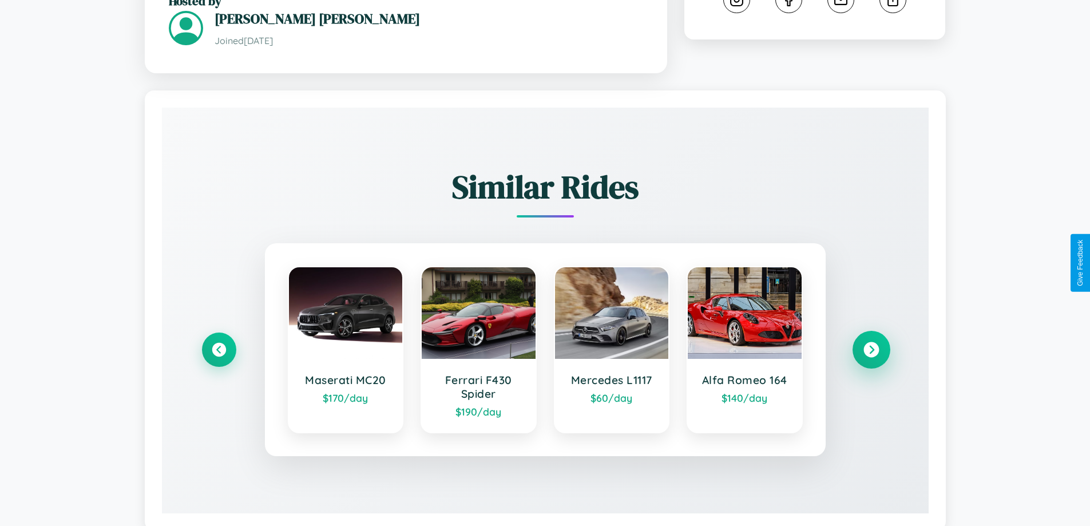 This screenshot has width=1090, height=526. Describe the element at coordinates (745, 350) in the screenshot. I see `a: Alfa Romeo 164$140/day` at that location.